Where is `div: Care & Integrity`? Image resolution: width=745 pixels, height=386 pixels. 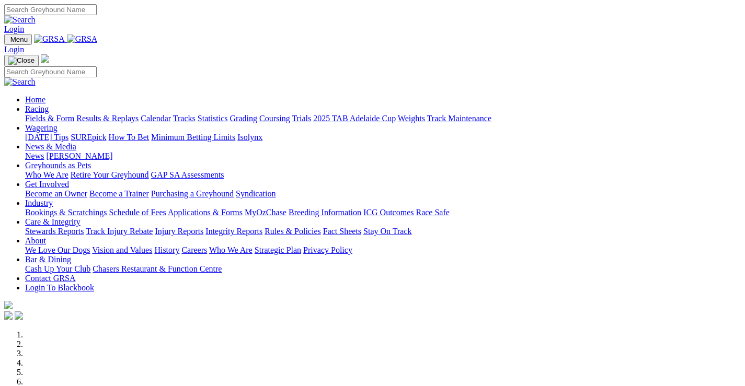 div: Care & Integrity is located at coordinates (383, 231).